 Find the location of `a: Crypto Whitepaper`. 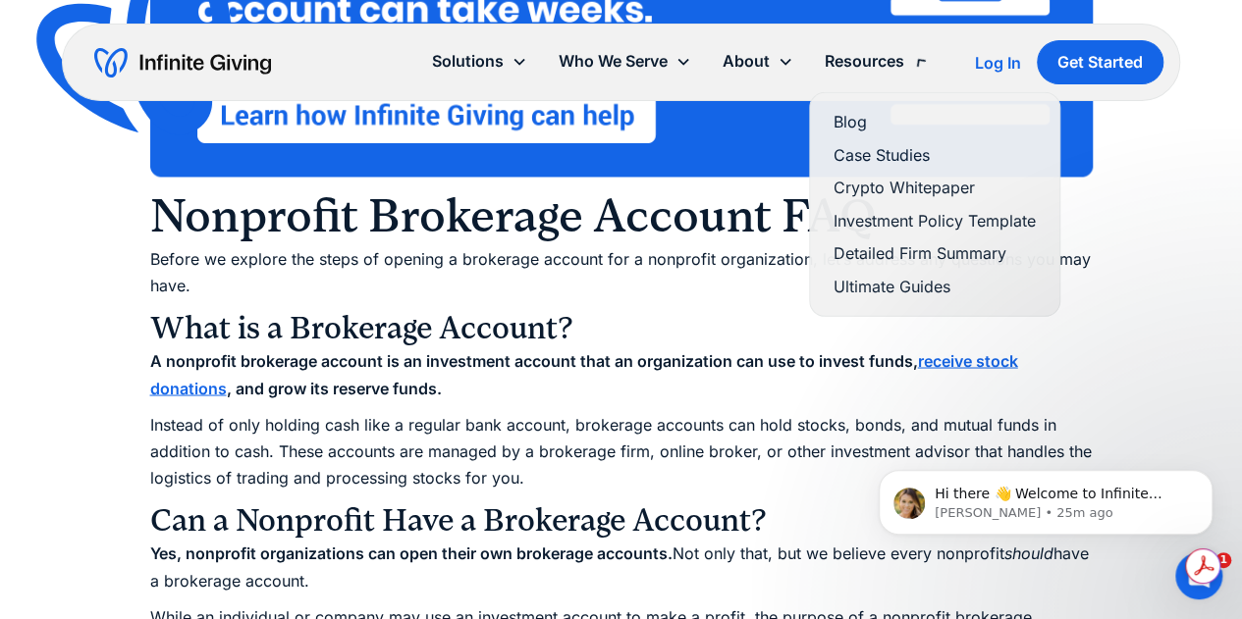

a: Crypto Whitepaper is located at coordinates (934, 187).